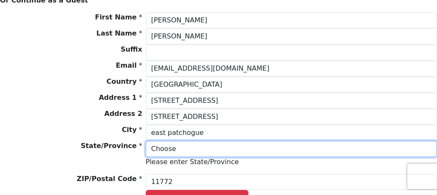 The image size is (437, 195). Describe the element at coordinates (116, 17) in the screenshot. I see `strong: First Name` at that location.